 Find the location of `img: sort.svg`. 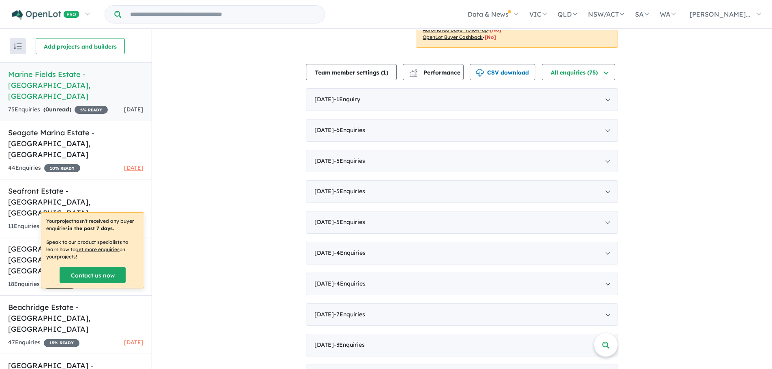

img: sort.svg is located at coordinates (18, 46).